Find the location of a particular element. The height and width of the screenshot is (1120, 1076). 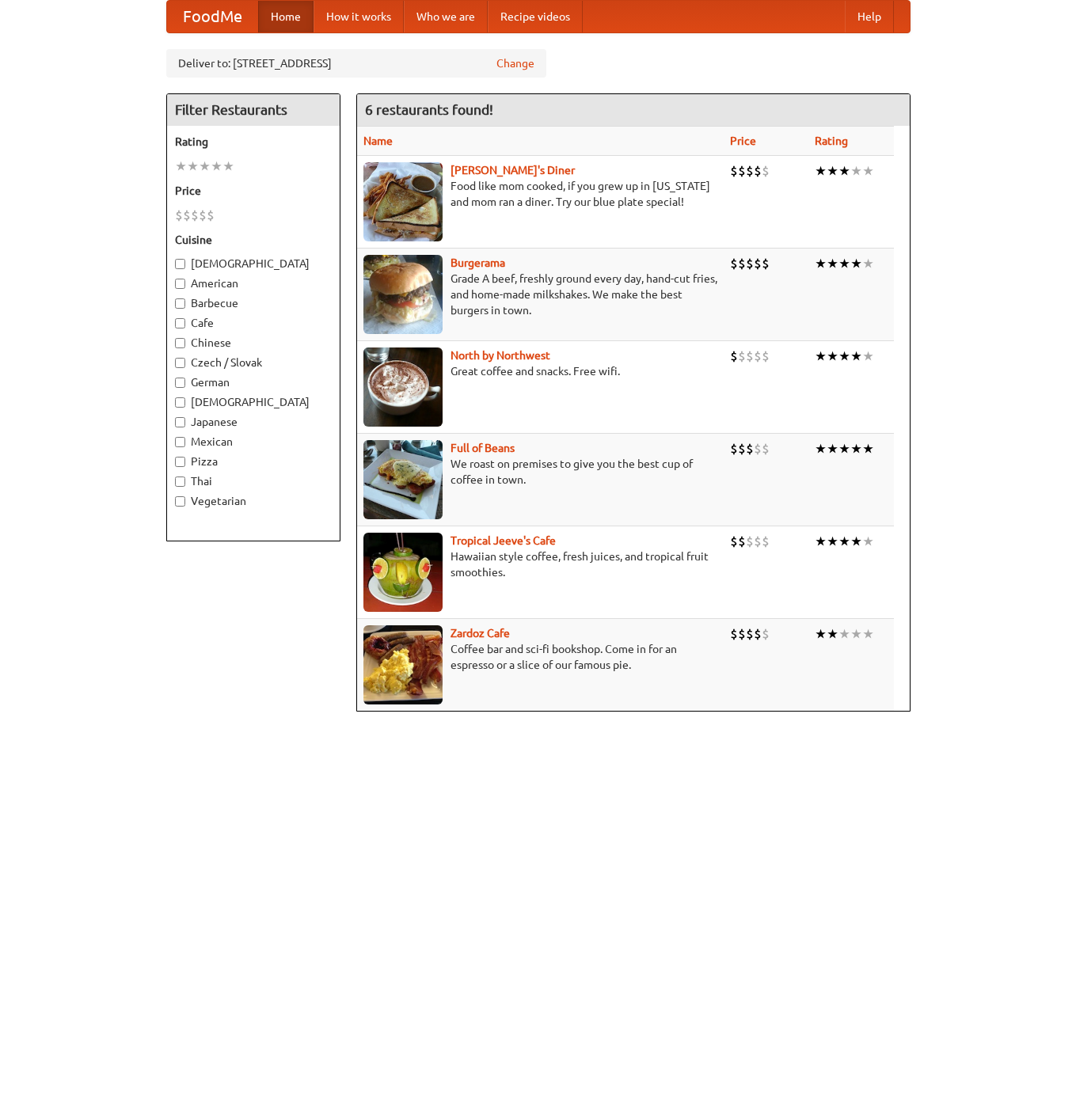

a: Help is located at coordinates (869, 17).